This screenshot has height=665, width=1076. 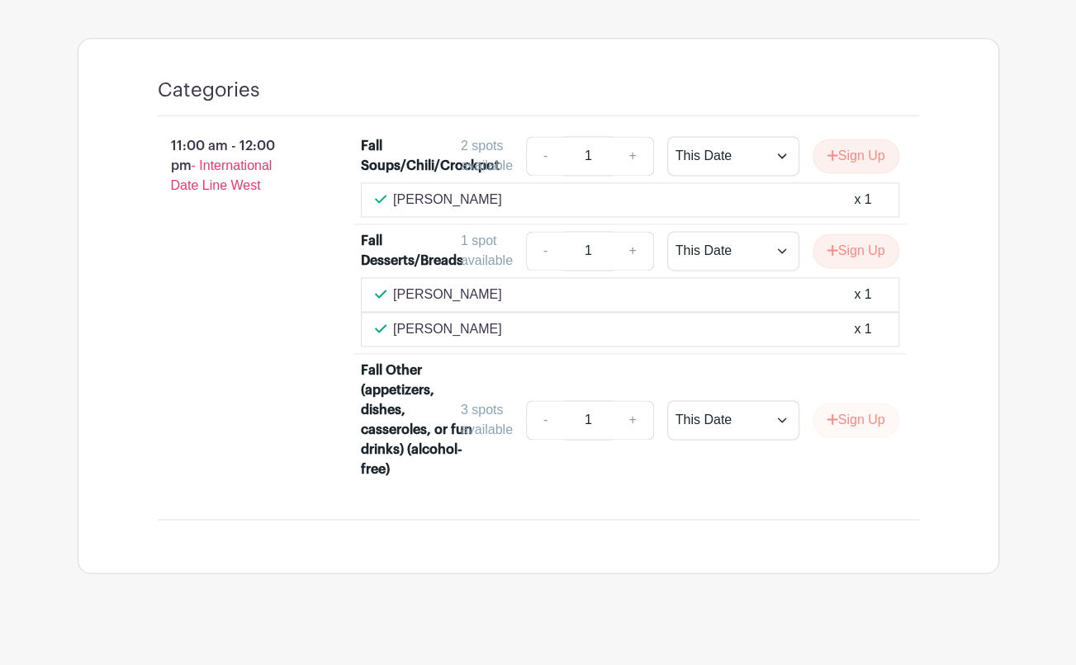 What do you see at coordinates (418, 251) in the screenshot?
I see `div: Fall Desserts/Breads` at bounding box center [418, 251].